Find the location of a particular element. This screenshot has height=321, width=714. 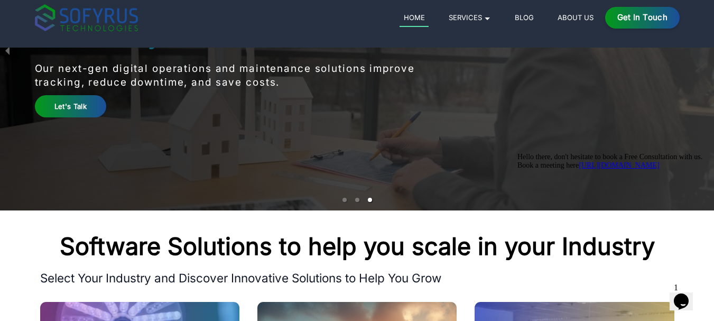

a: Get in Touch is located at coordinates (642, 17).